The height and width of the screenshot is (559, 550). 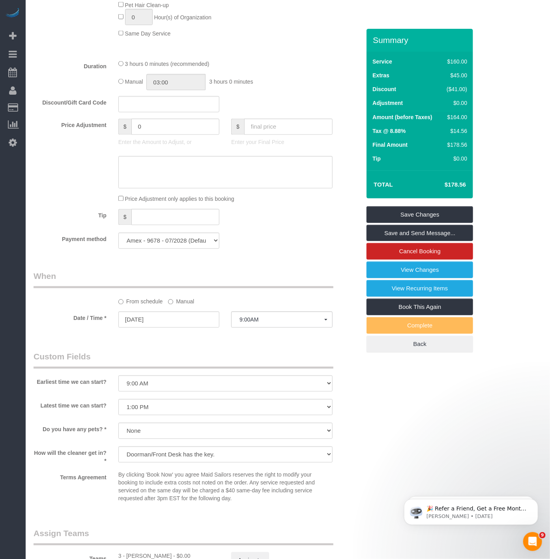 I want to click on input: MM/DD/YYYY, so click(x=169, y=319).